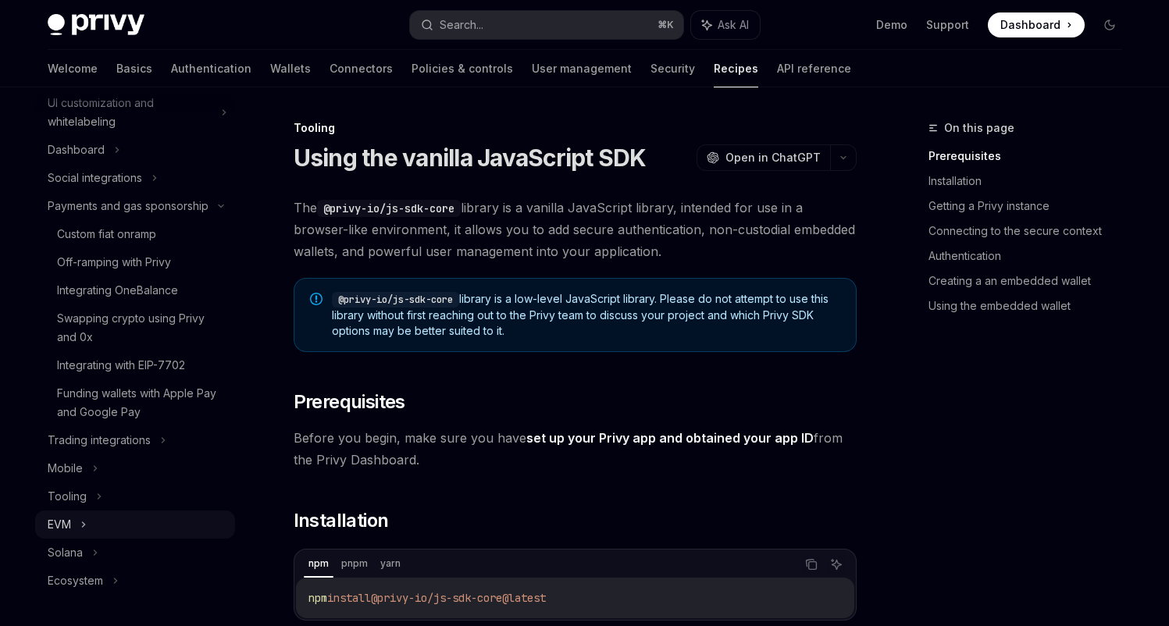  What do you see at coordinates (586, 315) in the screenshot?
I see `span: library is a low-level JavaScript library. Please do not attempt to use this library without firs...` at bounding box center [586, 315].